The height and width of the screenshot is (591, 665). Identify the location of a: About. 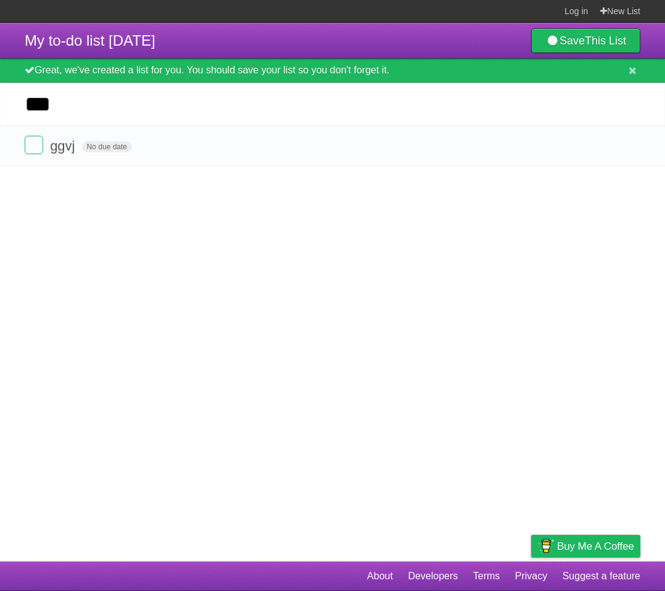
(380, 576).